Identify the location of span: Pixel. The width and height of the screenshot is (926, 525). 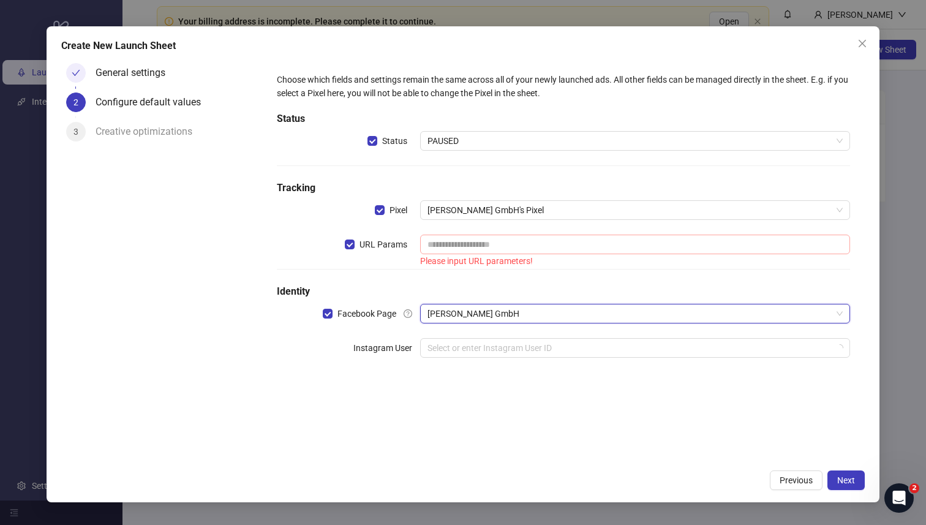
(398, 210).